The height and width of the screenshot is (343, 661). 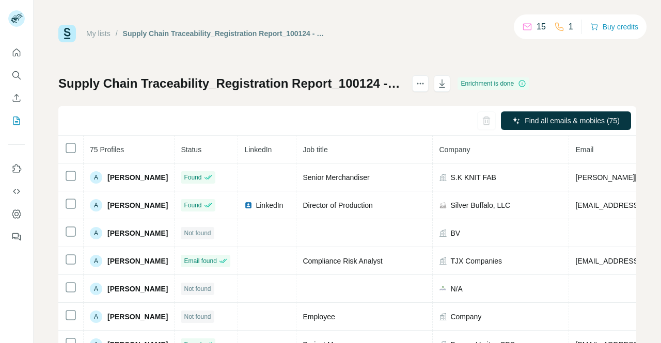 I want to click on span: Status, so click(x=191, y=150).